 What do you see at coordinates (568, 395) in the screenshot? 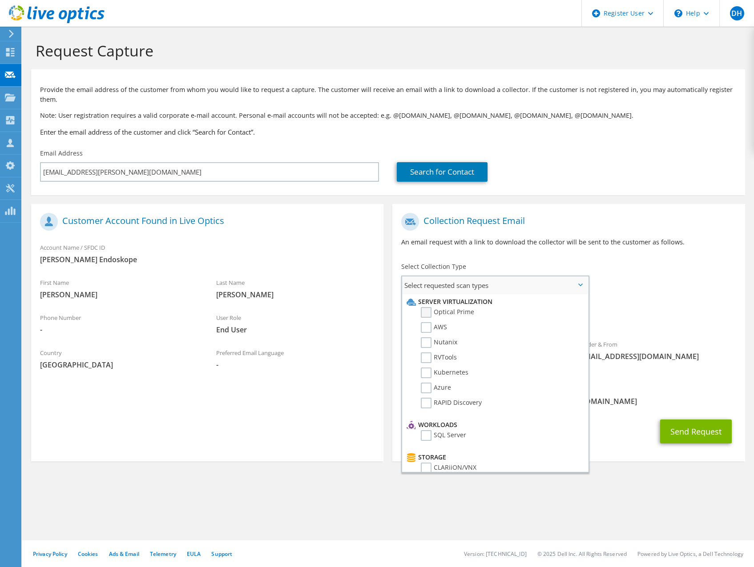
I see `div: CC & Reply To` at bounding box center [568, 395].